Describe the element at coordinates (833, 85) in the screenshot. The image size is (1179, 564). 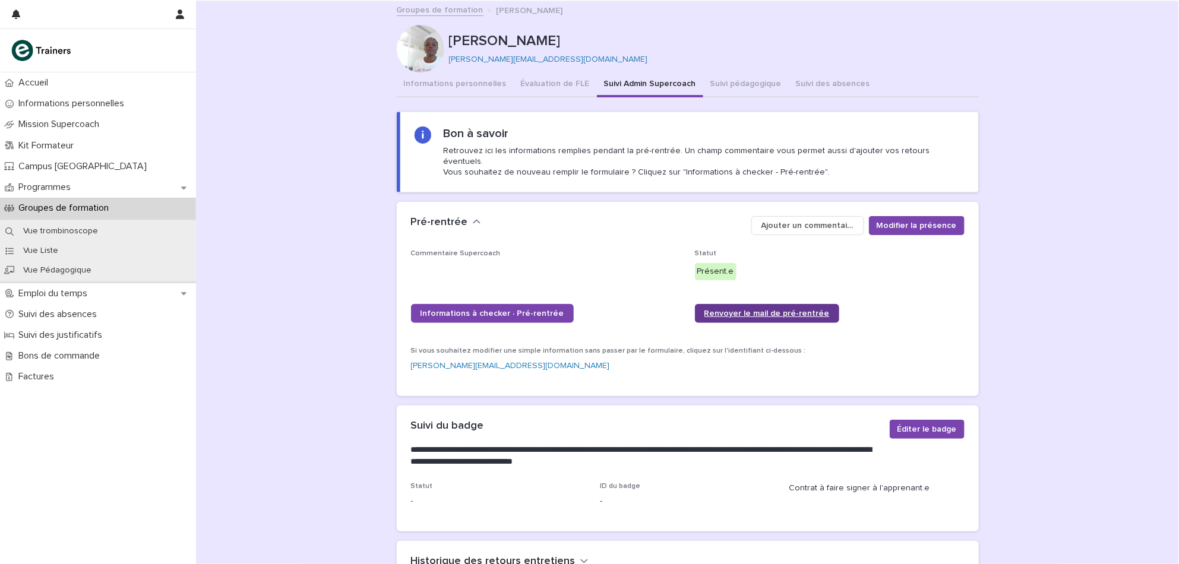
I see `button: Suivi des absences` at that location.